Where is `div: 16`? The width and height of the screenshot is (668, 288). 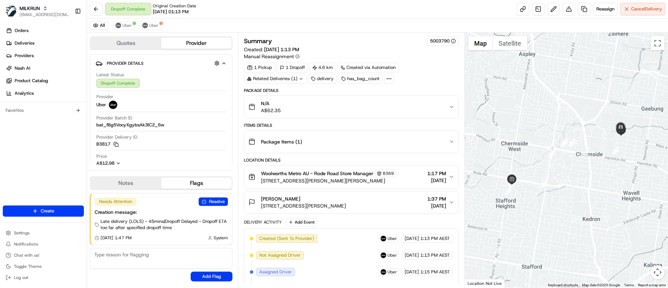
div: 16 is located at coordinates (615, 150).